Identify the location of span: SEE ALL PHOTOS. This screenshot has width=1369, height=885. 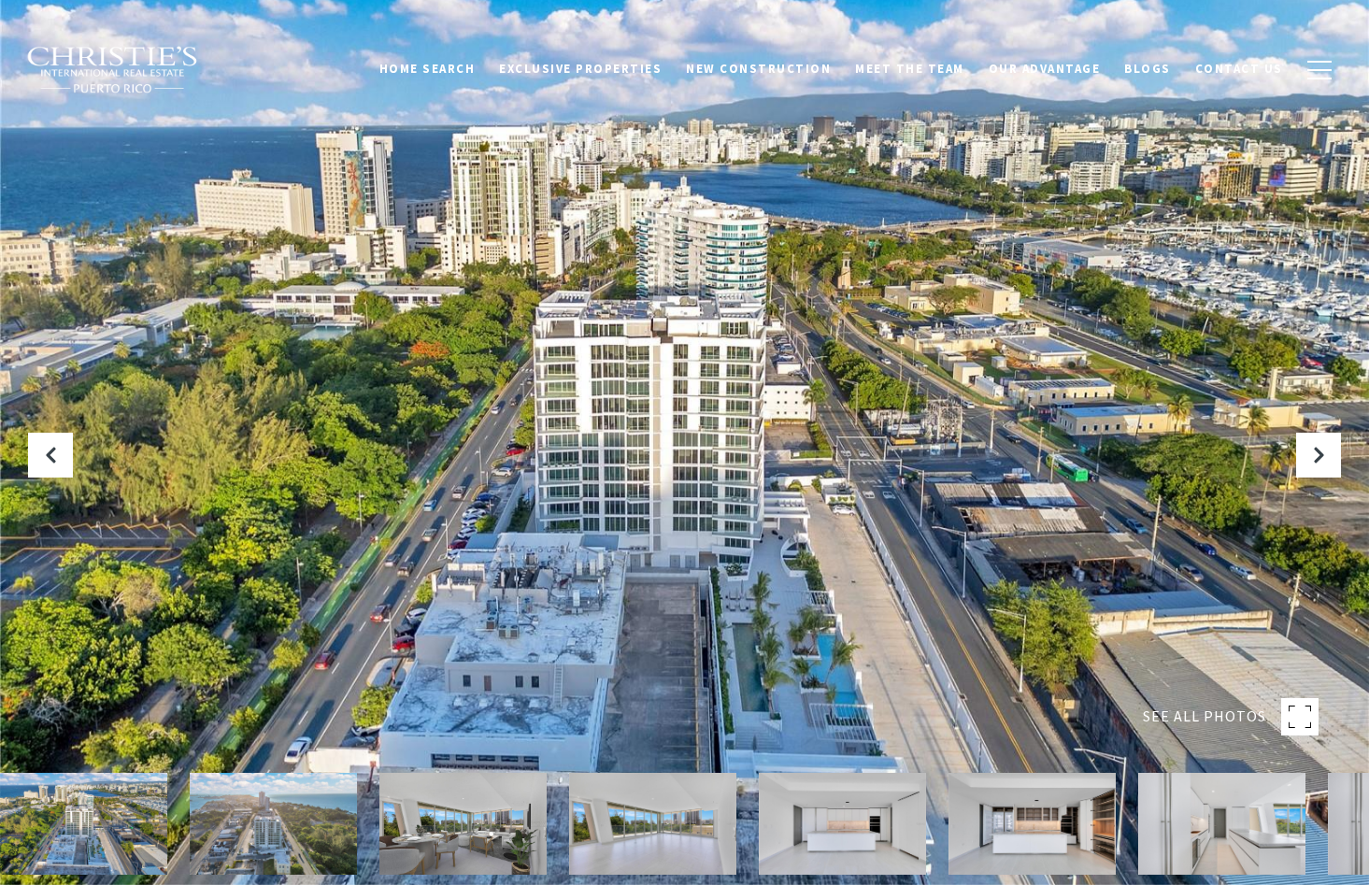
(1205, 717).